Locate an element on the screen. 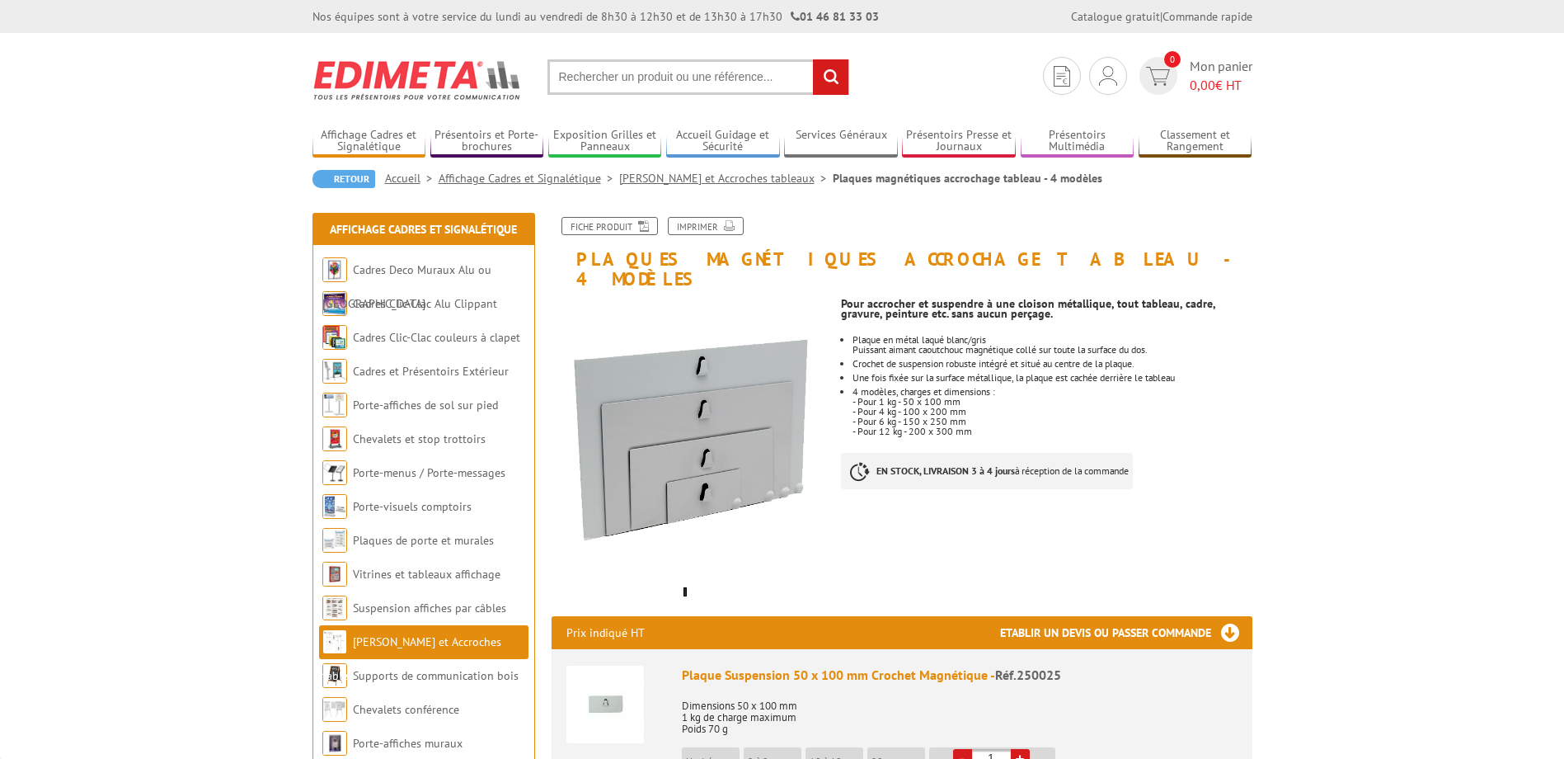 Image resolution: width=1564 pixels, height=759 pixels. img: 250025_250026_250027_250028_plaque_magnetique_3.jpg is located at coordinates (690, 435).